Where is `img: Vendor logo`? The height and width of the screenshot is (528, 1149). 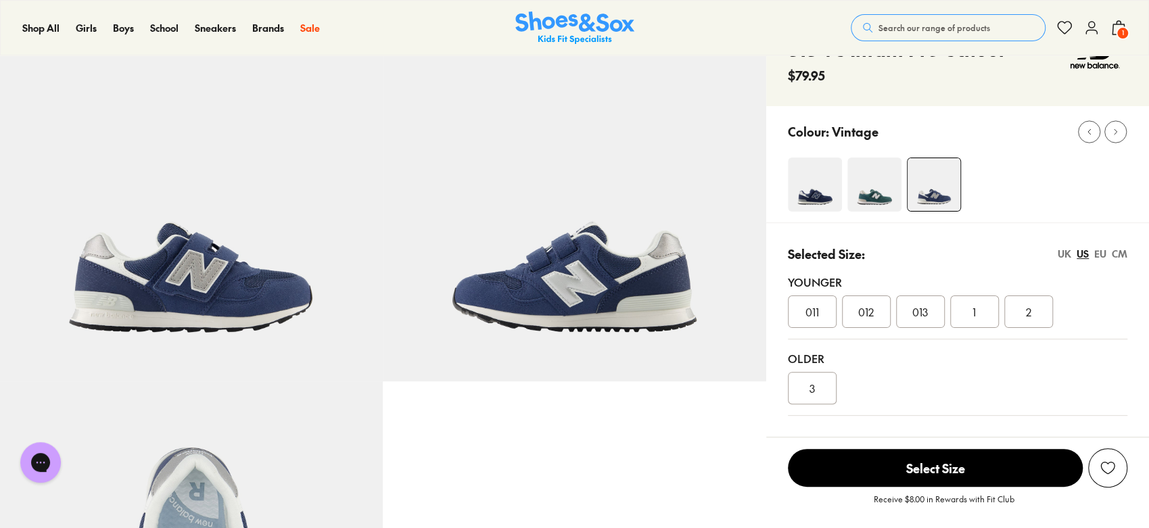
img: Vendor logo is located at coordinates (1095, 55).